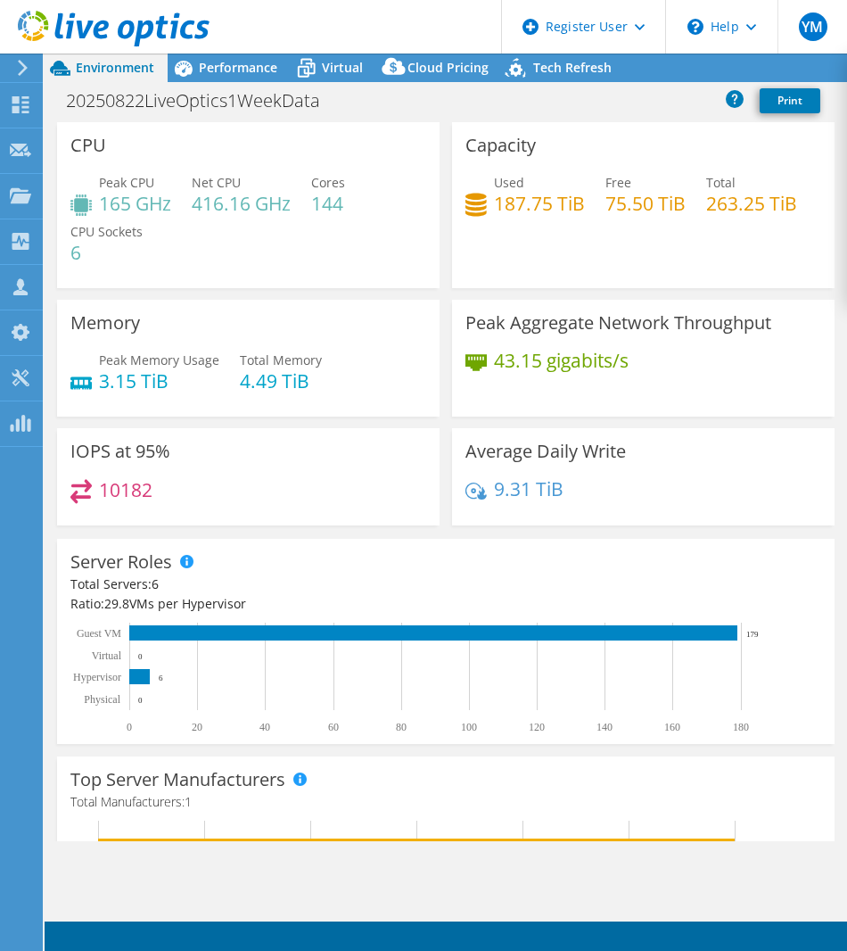 The width and height of the screenshot is (847, 951). Describe the element at coordinates (106, 231) in the screenshot. I see `span: CPU Sockets` at that location.